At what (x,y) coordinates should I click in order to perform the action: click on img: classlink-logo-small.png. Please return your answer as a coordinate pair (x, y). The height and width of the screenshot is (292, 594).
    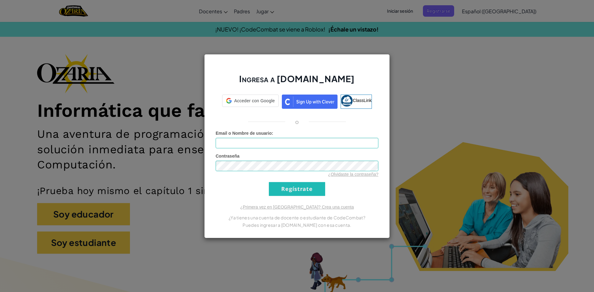
    Looking at the image, I should click on (347, 101).